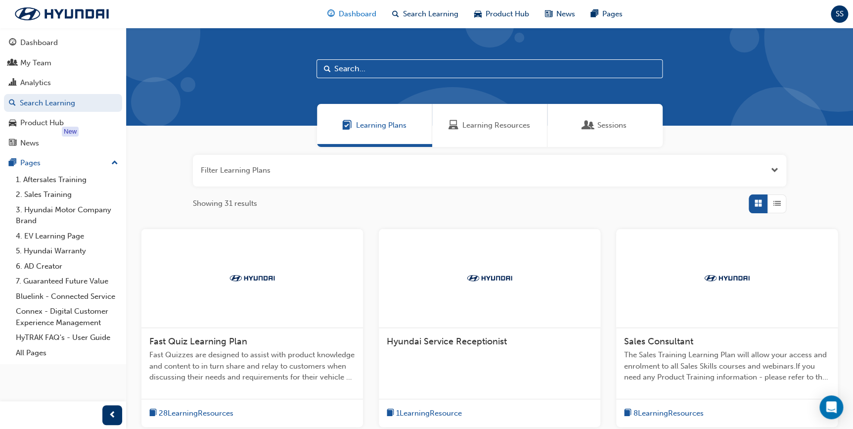  Describe the element at coordinates (508, 14) in the screenshot. I see `span: Product Hub` at that location.